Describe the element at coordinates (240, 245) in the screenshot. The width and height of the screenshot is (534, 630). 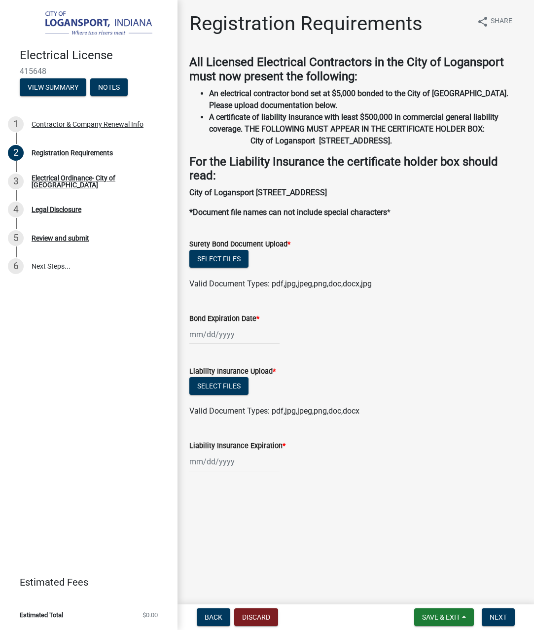
I see `label: Surety Bond Document Upload` at that location.